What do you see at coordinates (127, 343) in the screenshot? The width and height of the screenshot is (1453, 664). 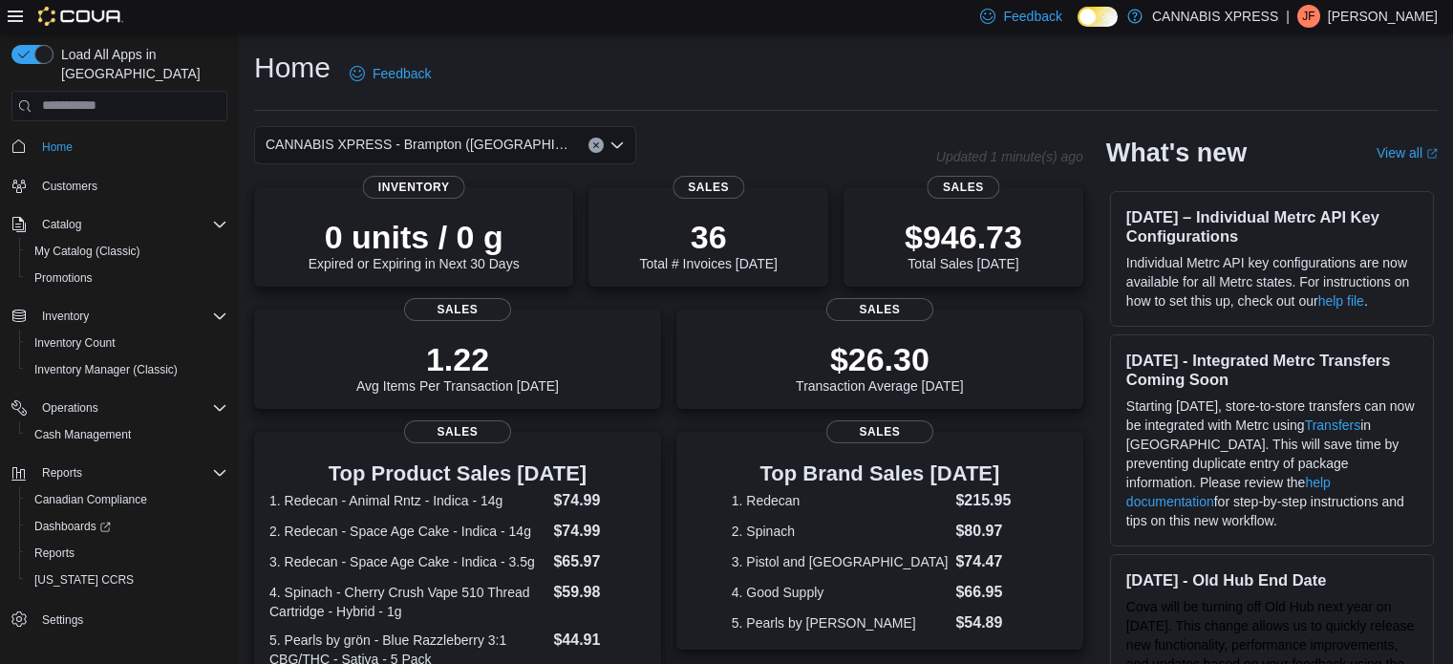 I see `button: Inventory Count` at bounding box center [127, 343].